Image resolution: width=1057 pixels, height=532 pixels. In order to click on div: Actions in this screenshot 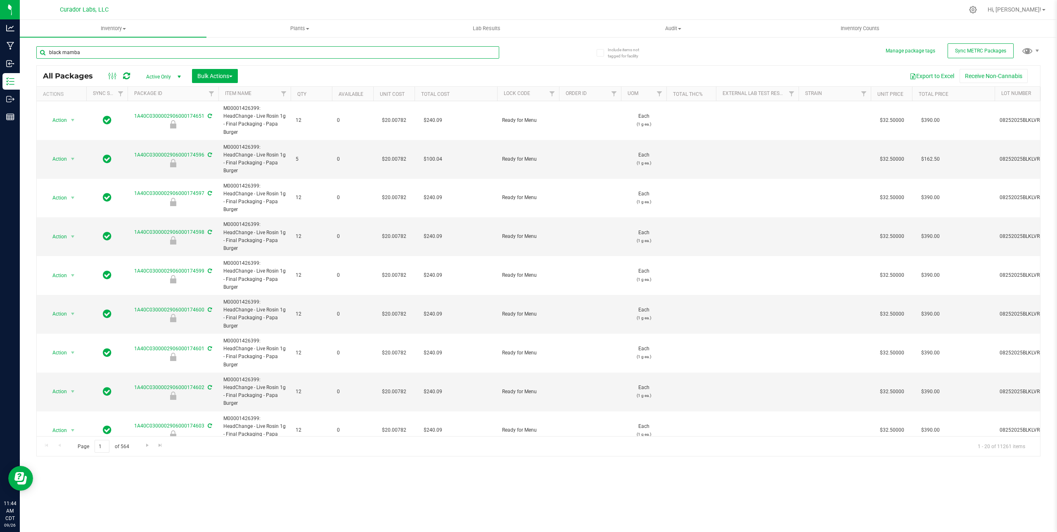, I will do `click(63, 94)`.